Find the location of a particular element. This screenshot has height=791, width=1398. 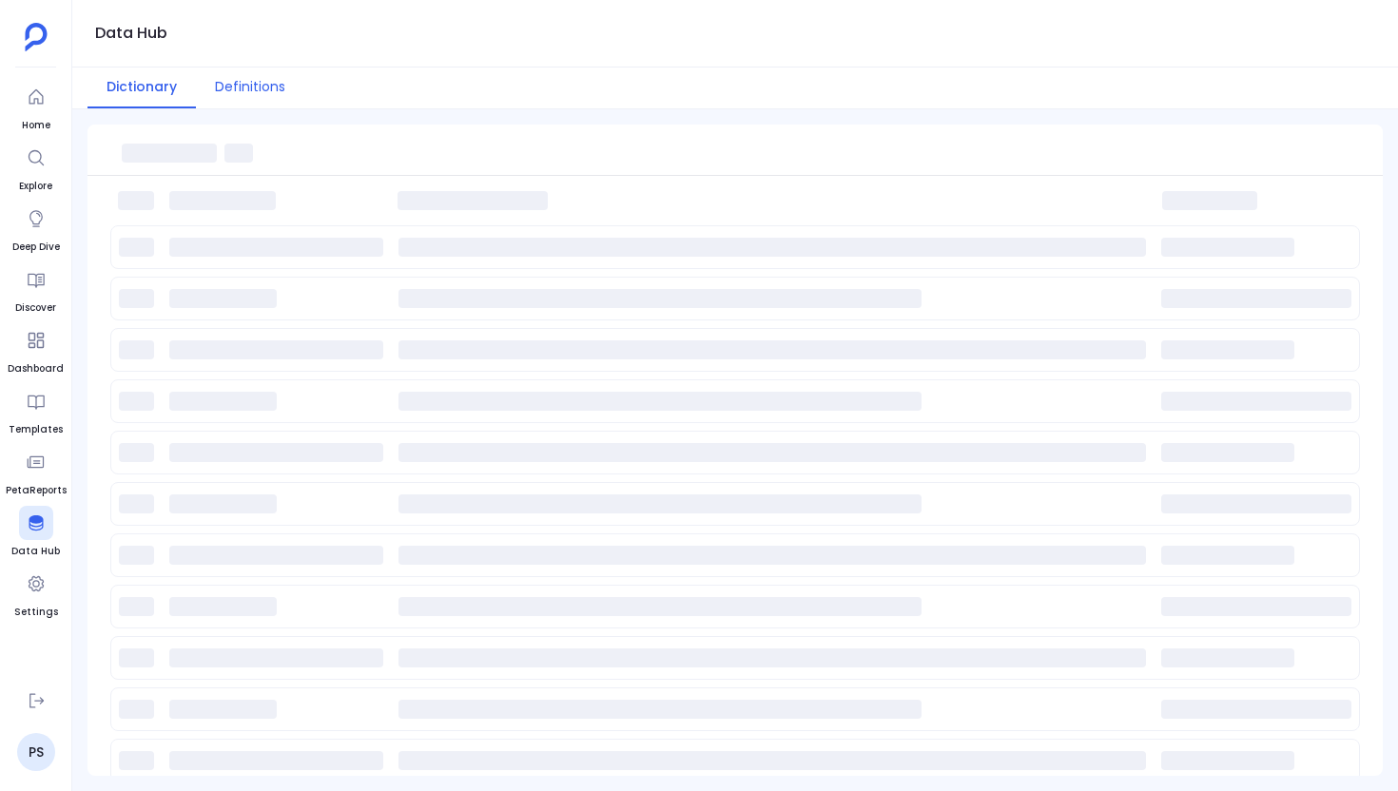

a: Data Hub is located at coordinates (35, 533).